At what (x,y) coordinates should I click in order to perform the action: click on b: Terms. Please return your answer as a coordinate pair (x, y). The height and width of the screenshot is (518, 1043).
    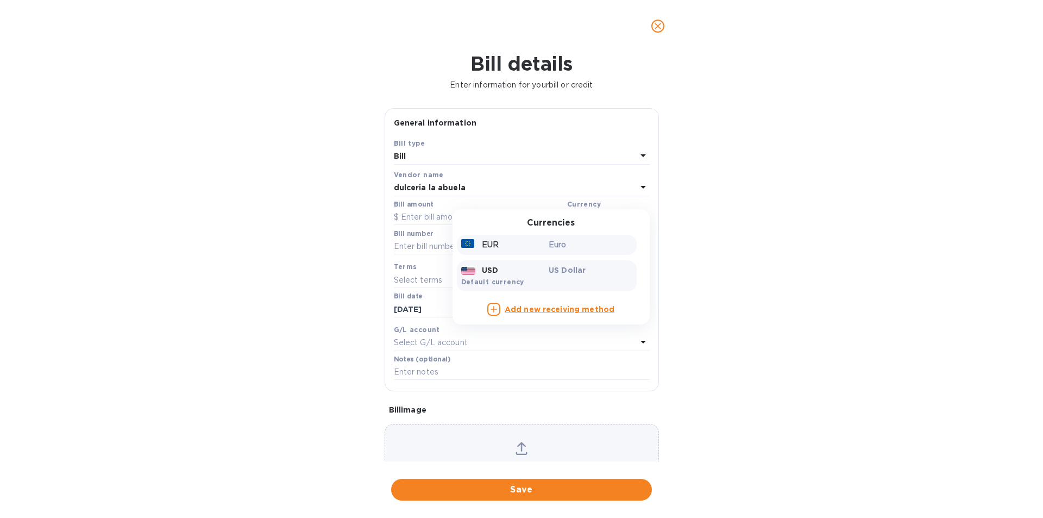
    Looking at the image, I should click on (405, 266).